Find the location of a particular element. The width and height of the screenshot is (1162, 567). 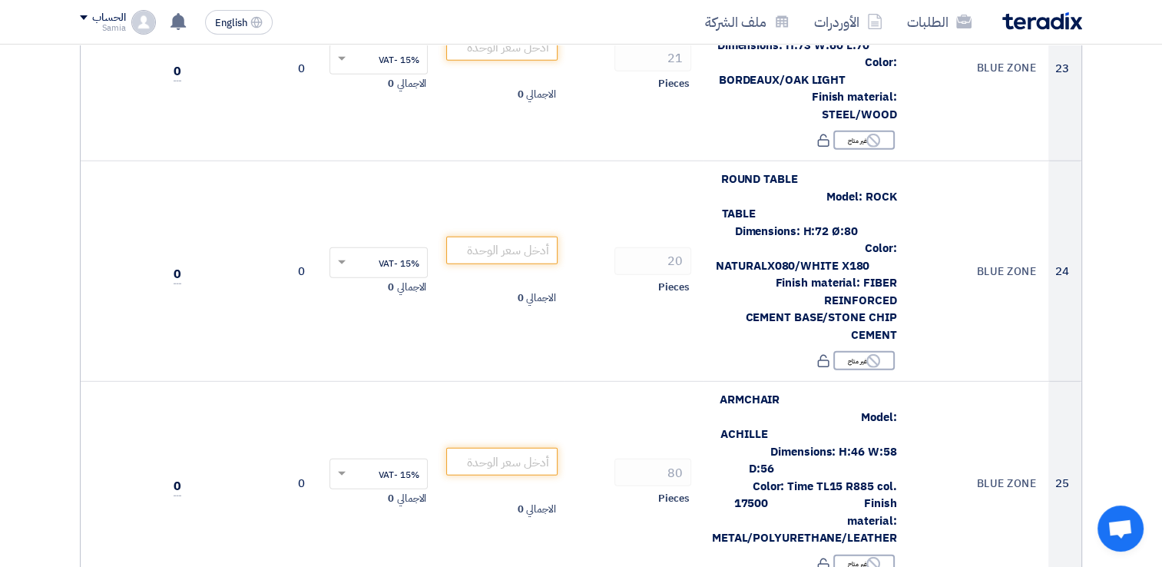

div: Samia is located at coordinates (102, 28).